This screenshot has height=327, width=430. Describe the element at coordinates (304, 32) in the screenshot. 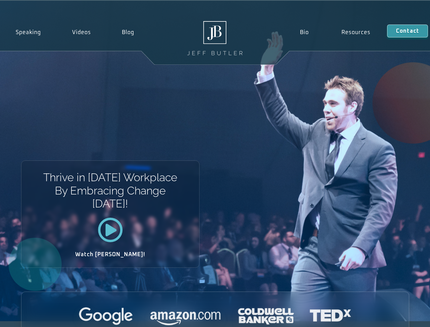

I see `a: Bio` at that location.